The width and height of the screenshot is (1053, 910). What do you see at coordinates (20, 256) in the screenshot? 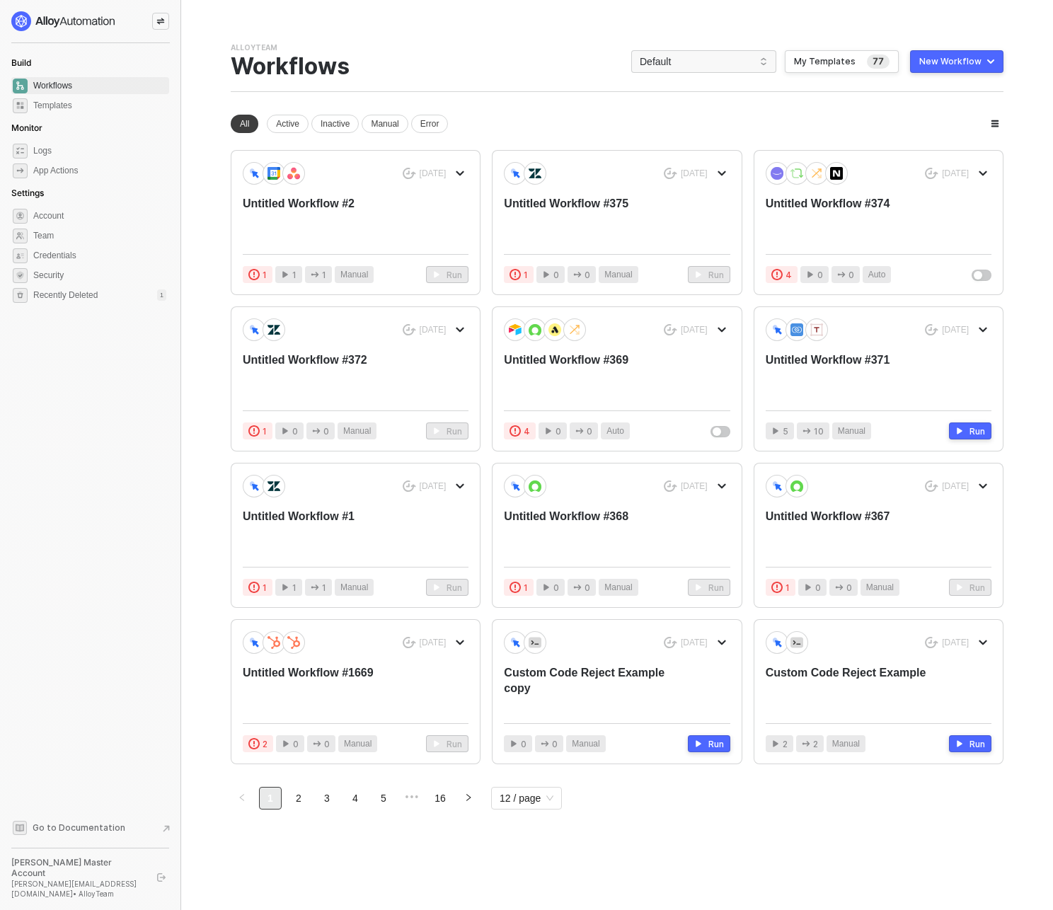
I see `span: credentials` at bounding box center [20, 256].